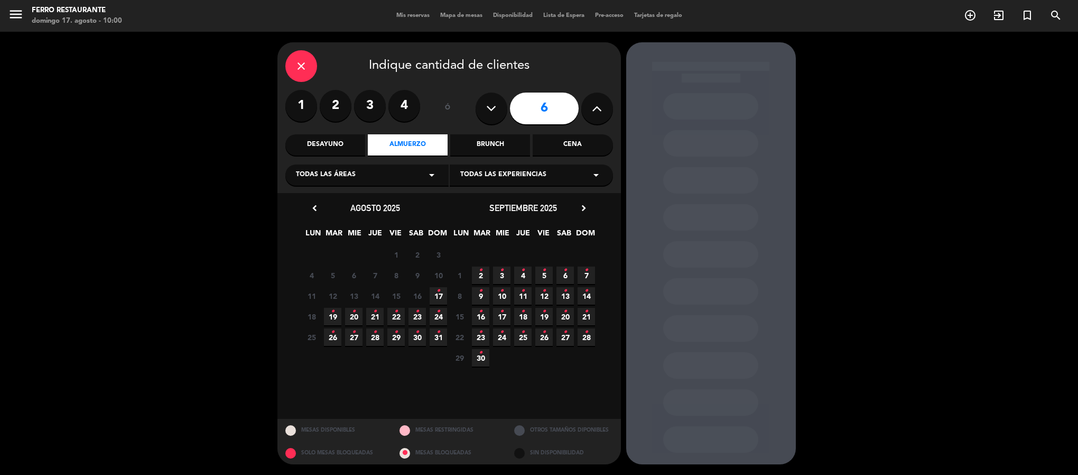 This screenshot has width=1078, height=475. Describe the element at coordinates (16, 16) in the screenshot. I see `button: menu` at that location.